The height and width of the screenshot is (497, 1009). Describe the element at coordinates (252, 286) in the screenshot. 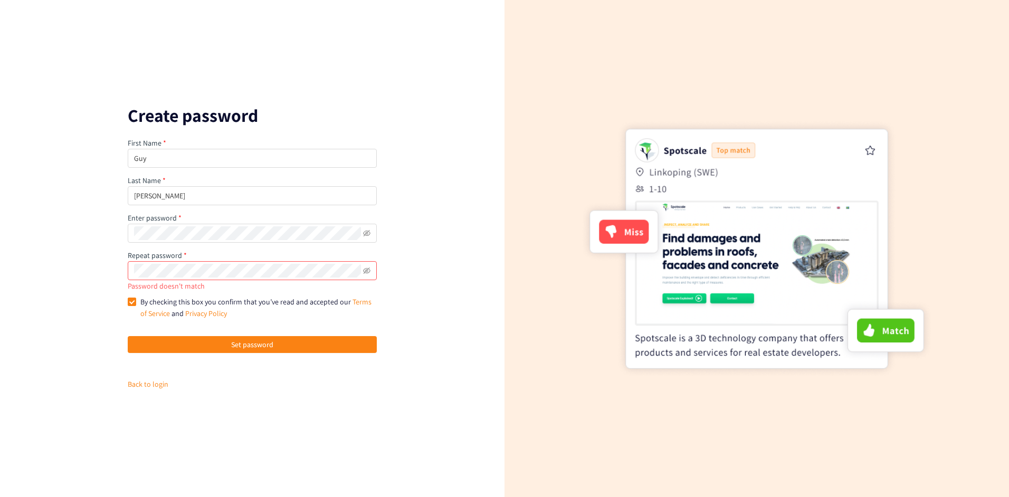

I see `div: Password doesn't match` at that location.